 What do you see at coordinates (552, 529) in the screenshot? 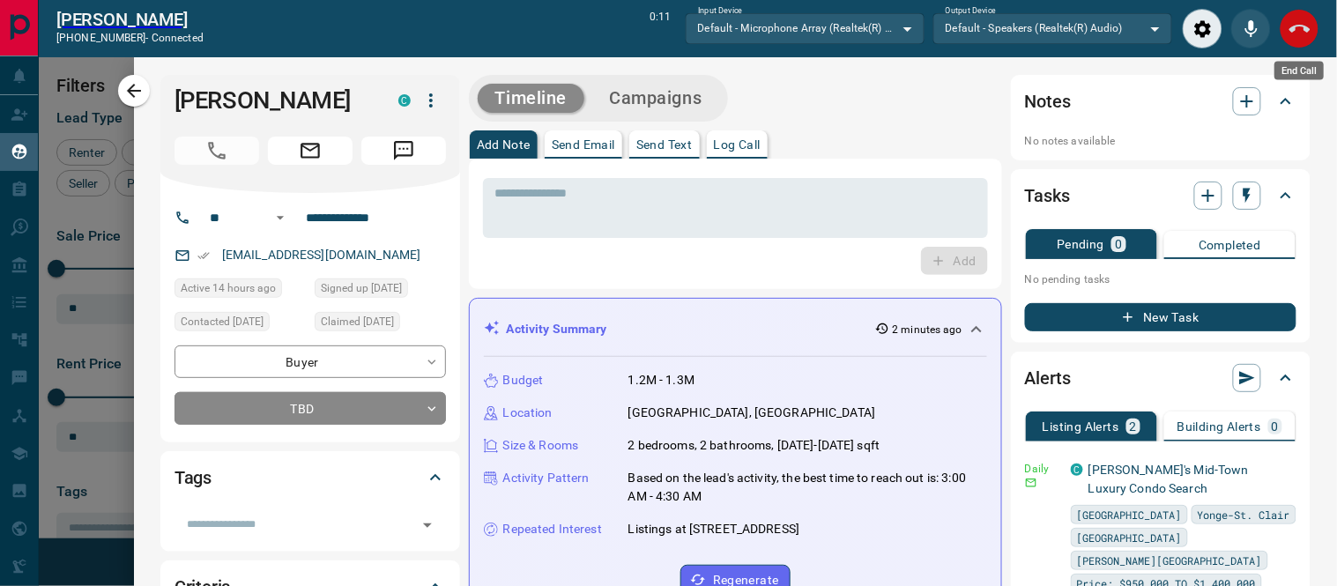
I see `p: Repeated Interest` at bounding box center [552, 529].